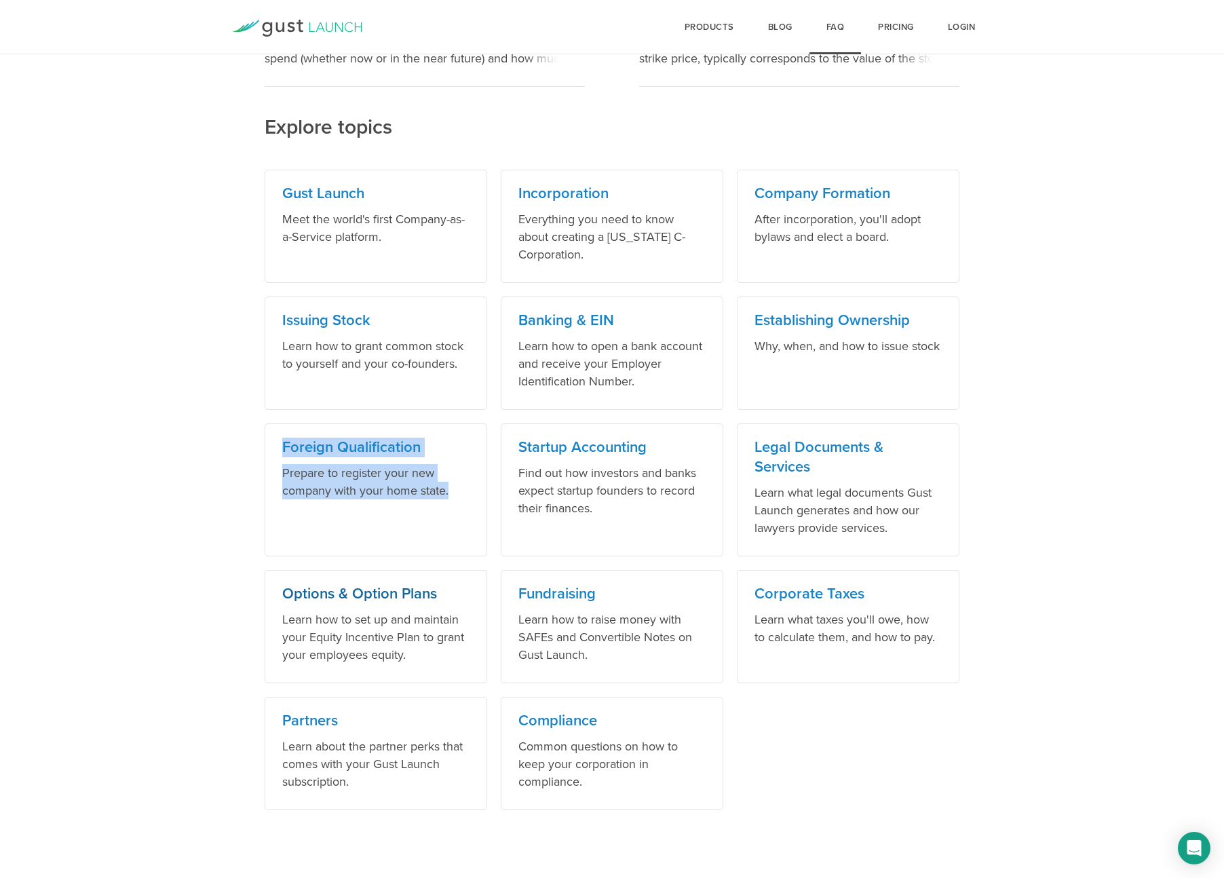 This screenshot has height=878, width=1224. I want to click on h3: Legal Documents & Services, so click(848, 457).